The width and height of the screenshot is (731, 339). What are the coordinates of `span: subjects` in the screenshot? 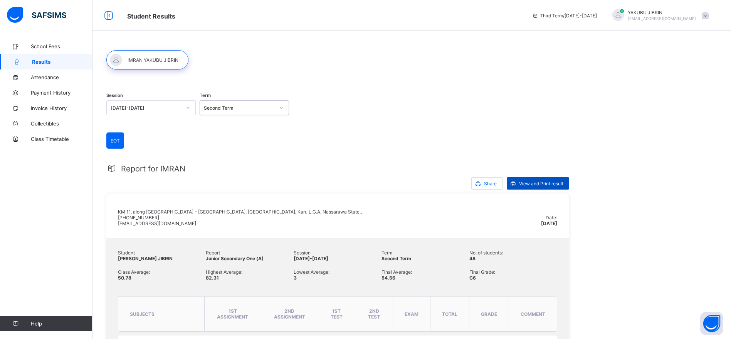 It's located at (142, 313).